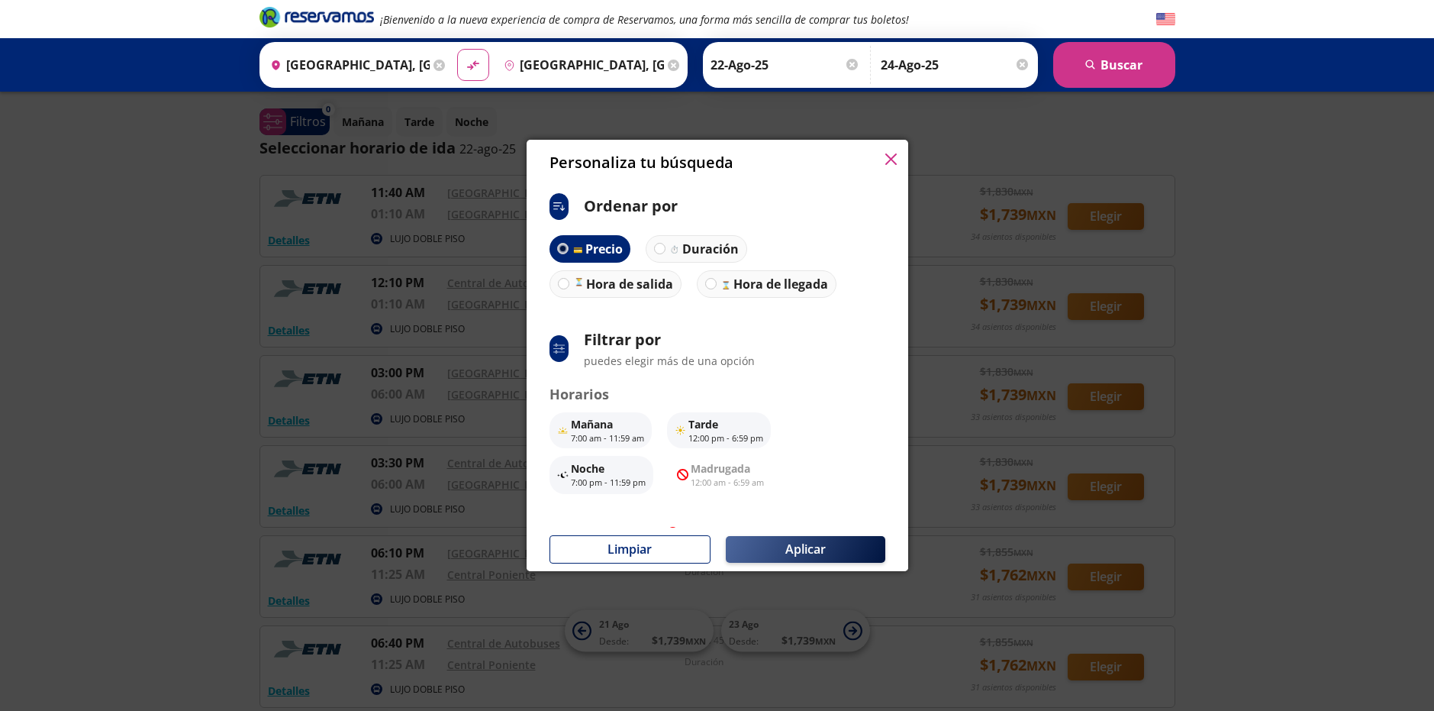 This screenshot has width=1434, height=711. What do you see at coordinates (721, 475) in the screenshot?
I see `button: Madrugada12:00 am - 6:59 am` at bounding box center [721, 475].